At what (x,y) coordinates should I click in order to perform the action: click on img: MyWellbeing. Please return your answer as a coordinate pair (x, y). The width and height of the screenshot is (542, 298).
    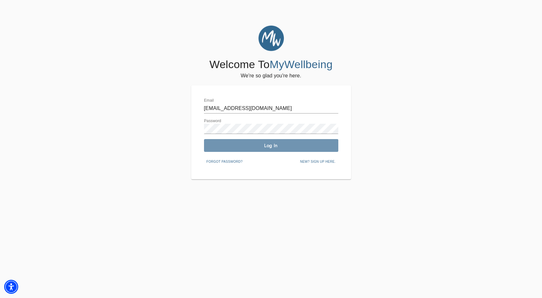
    Looking at the image, I should click on (271, 38).